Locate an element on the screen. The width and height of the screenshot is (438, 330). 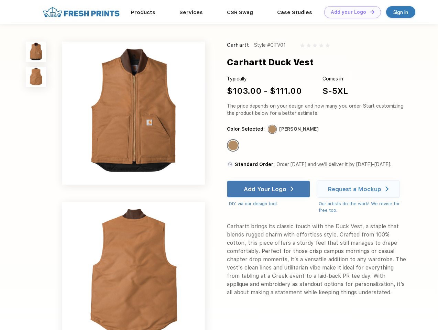
div: The price depends on your design and how many you order. Start customizing the product below for ... is located at coordinates (317, 110).